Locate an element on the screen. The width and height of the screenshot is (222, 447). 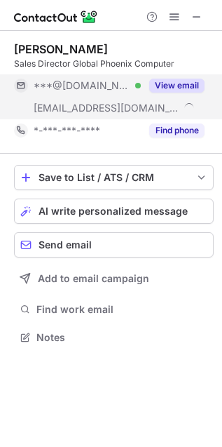
button: AI write personalized message is located at coordinates (114, 211).